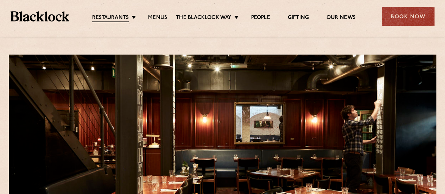 This screenshot has height=194, width=445. What do you see at coordinates (110, 18) in the screenshot?
I see `a: Restaurants` at bounding box center [110, 18].